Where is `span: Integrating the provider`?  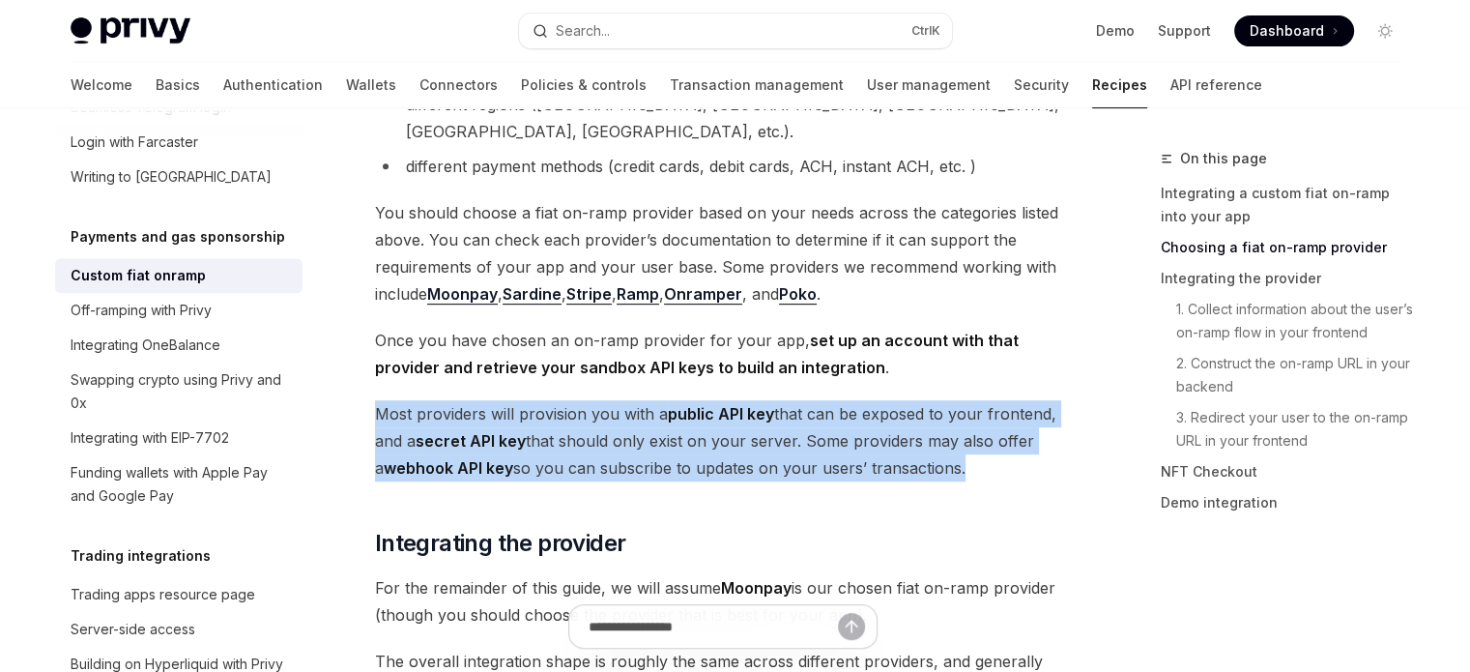 span: Integrating the provider is located at coordinates (501, 543).